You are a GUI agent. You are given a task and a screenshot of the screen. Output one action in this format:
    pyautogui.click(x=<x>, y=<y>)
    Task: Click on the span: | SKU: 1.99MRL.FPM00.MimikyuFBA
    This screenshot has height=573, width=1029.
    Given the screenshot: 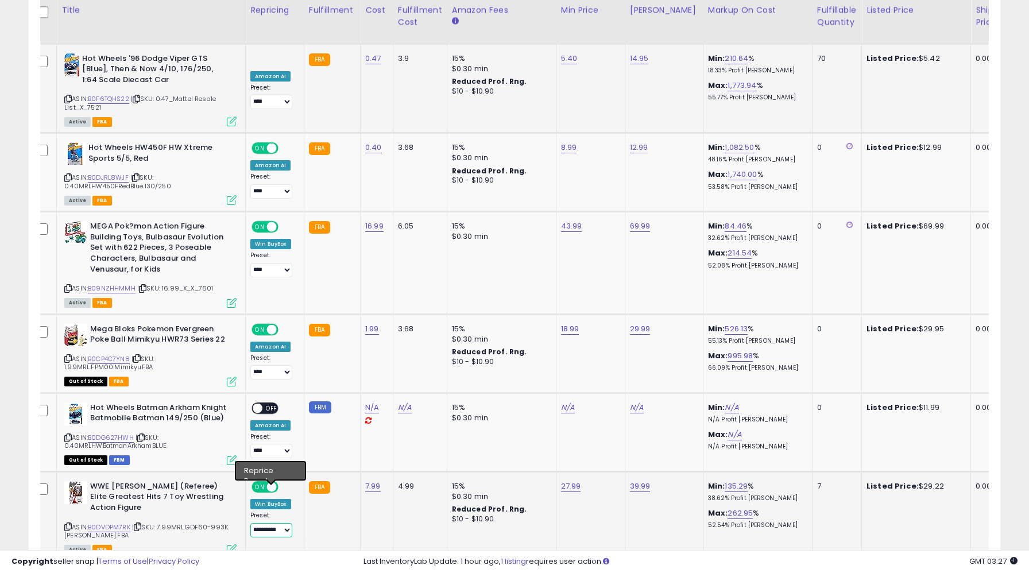 What is the action you would take?
    pyautogui.click(x=109, y=363)
    